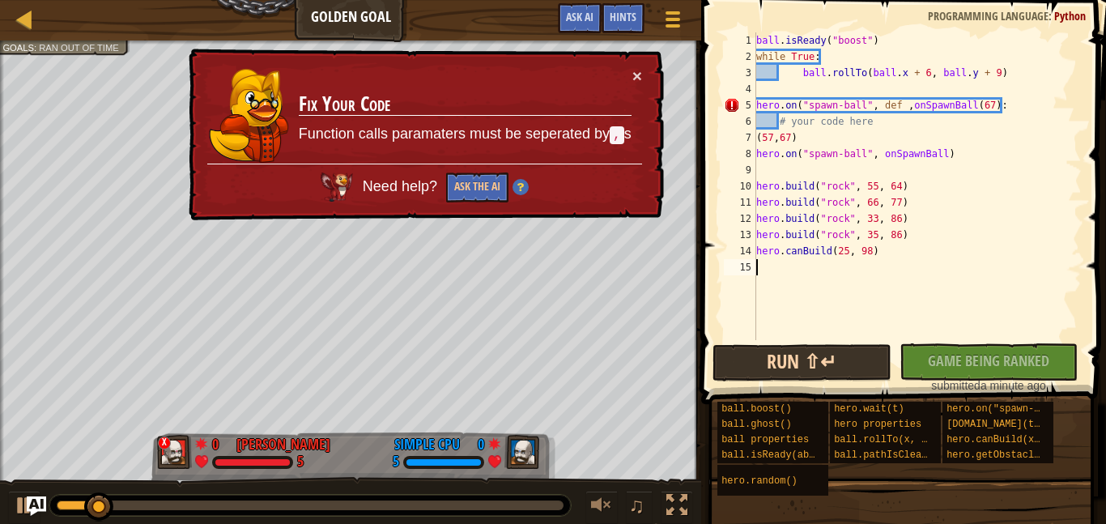  I want to click on button: Toggle fullscreen, so click(677, 507).